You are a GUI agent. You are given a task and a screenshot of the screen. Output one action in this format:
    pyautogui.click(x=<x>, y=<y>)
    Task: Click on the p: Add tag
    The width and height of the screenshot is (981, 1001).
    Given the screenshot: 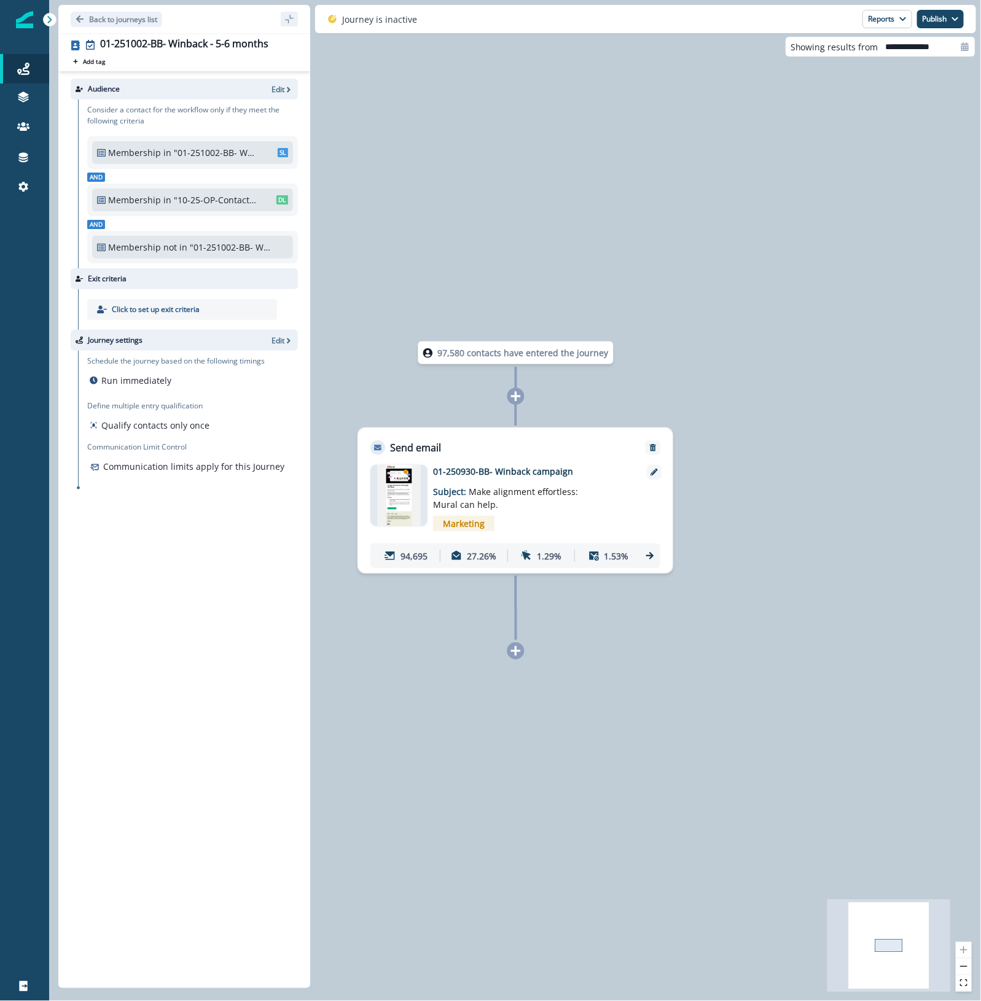 What is the action you would take?
    pyautogui.click(x=94, y=61)
    